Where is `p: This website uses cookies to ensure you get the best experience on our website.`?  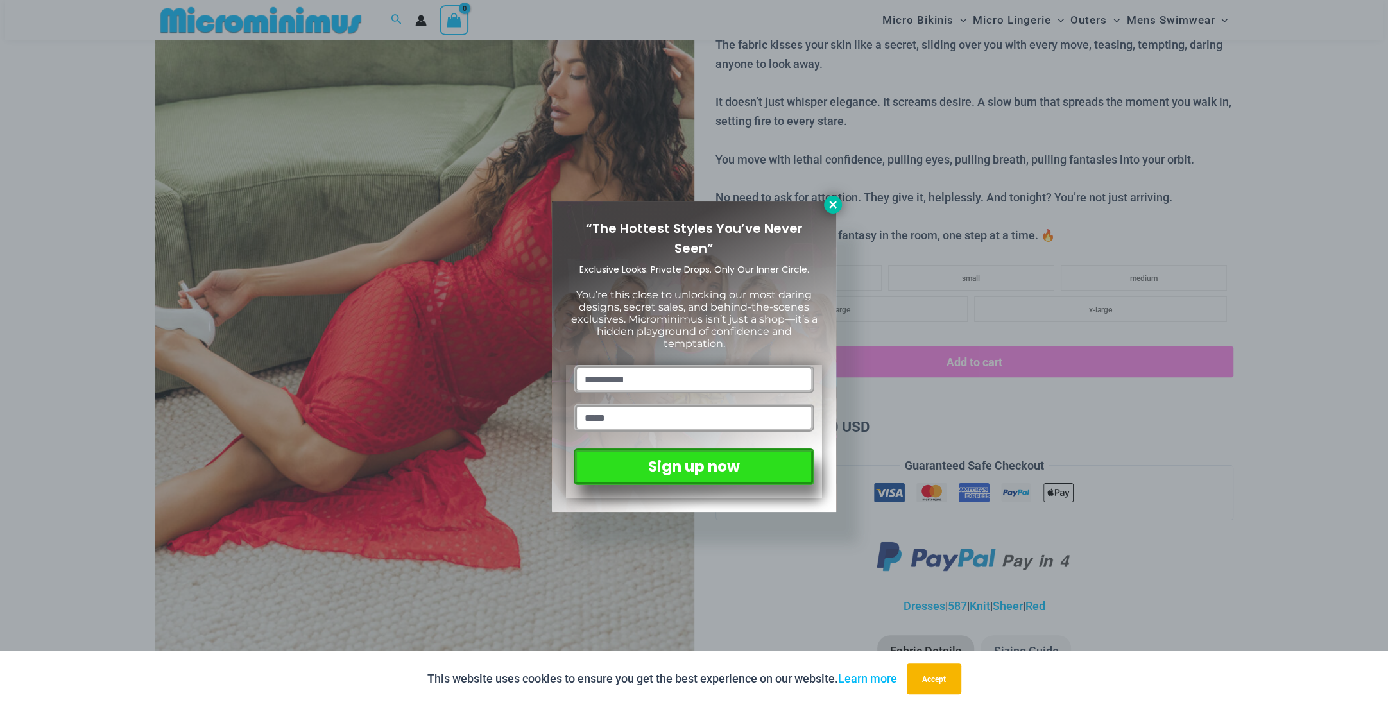 p: This website uses cookies to ensure you get the best experience on our website. is located at coordinates (662, 679).